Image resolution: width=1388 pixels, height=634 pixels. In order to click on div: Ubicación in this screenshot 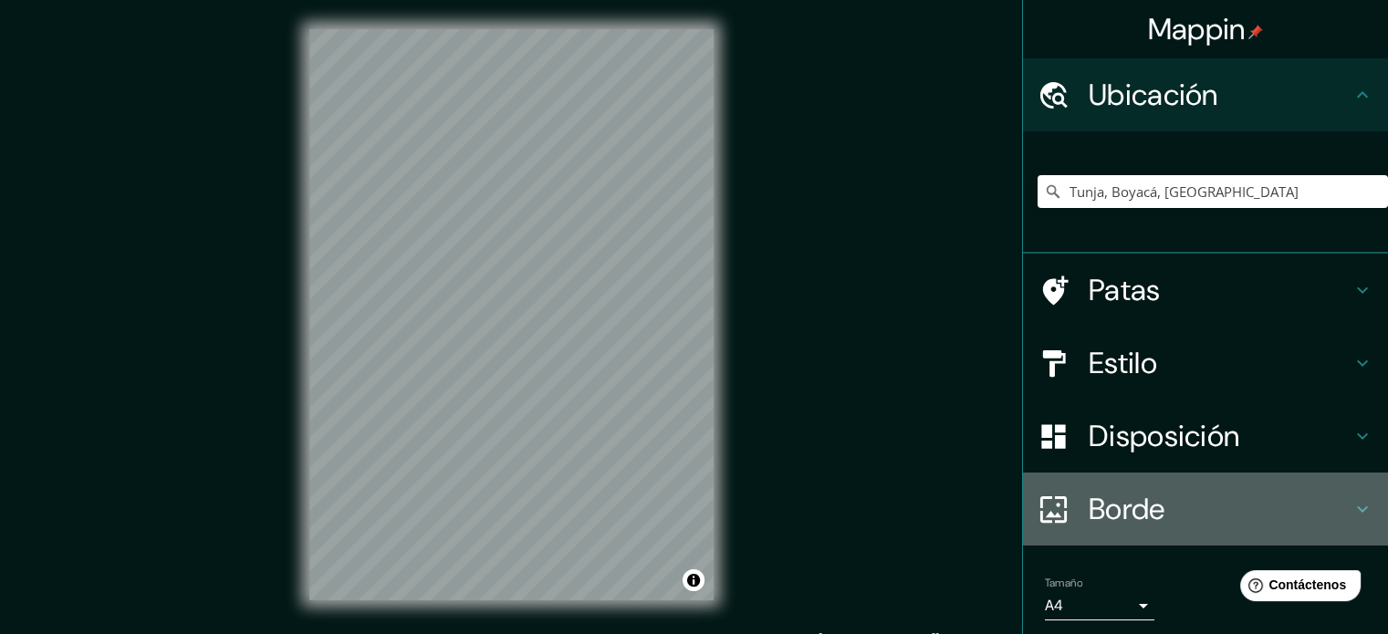, I will do `click(1205, 95)`.